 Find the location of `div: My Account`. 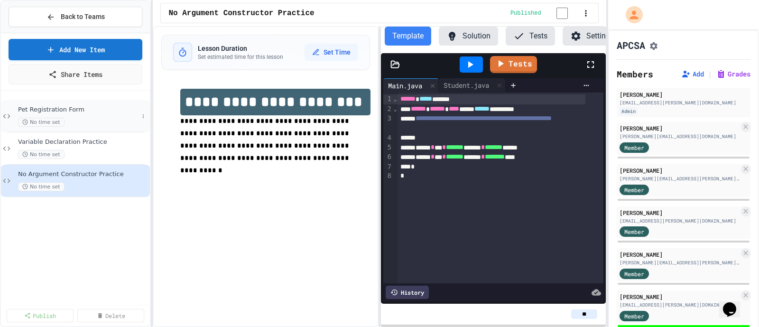

div: My Account is located at coordinates (631, 15).